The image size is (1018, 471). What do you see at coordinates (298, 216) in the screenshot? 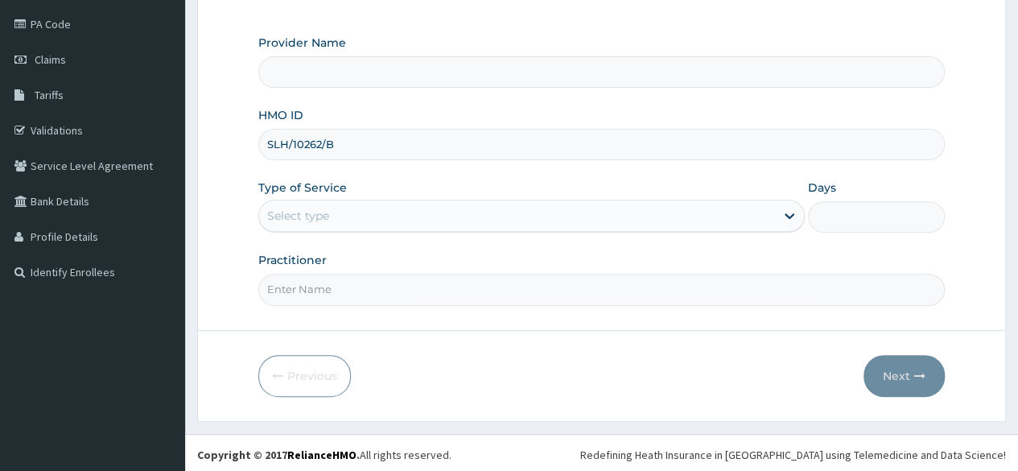
I see `div: Select type` at bounding box center [298, 216].